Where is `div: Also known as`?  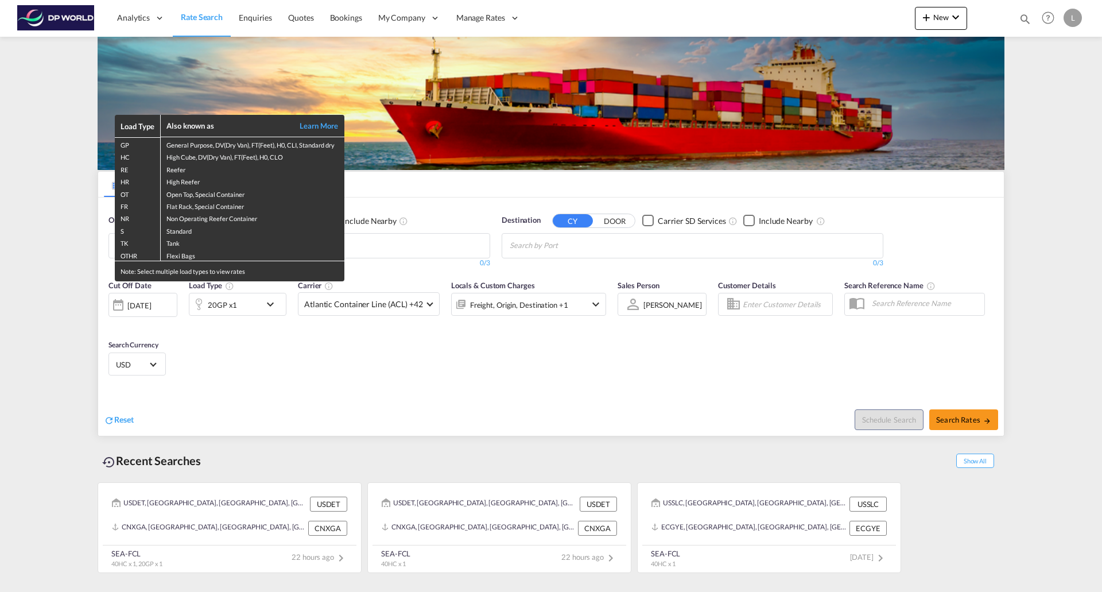
div: Also known as is located at coordinates (227, 126).